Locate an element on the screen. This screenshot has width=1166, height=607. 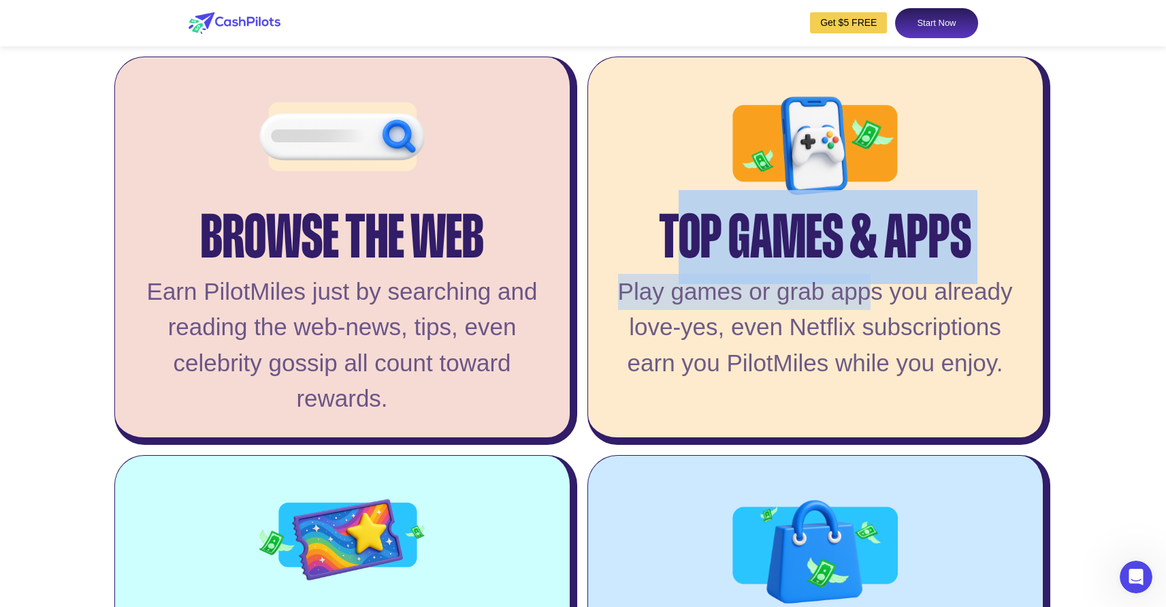
a: Start Now is located at coordinates (936, 23).